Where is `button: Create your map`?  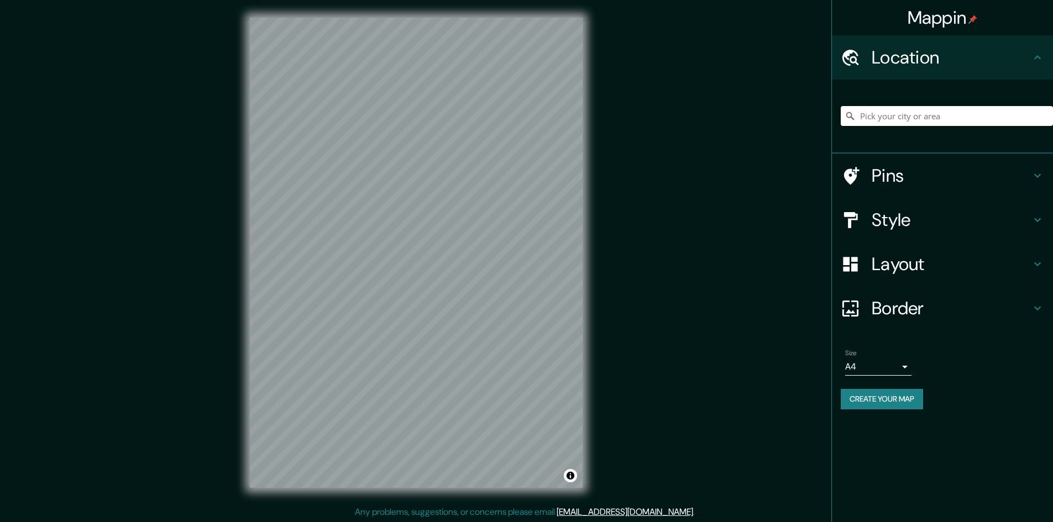
button: Create your map is located at coordinates (882, 399).